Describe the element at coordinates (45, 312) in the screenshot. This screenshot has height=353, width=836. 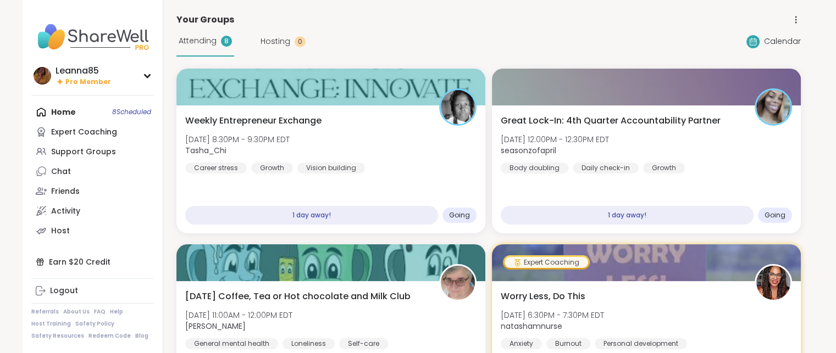
I see `a: Referrals` at that location.